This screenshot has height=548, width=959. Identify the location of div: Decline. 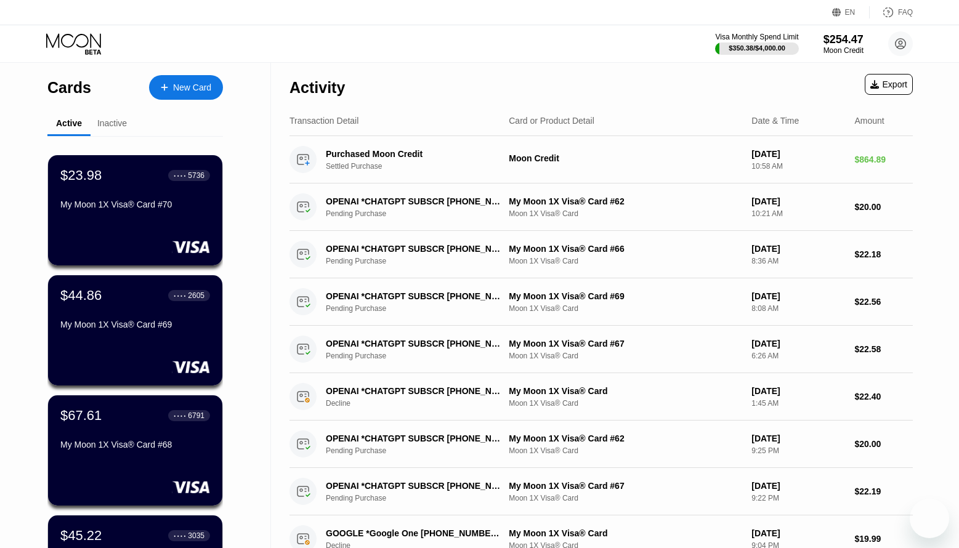
(420, 404).